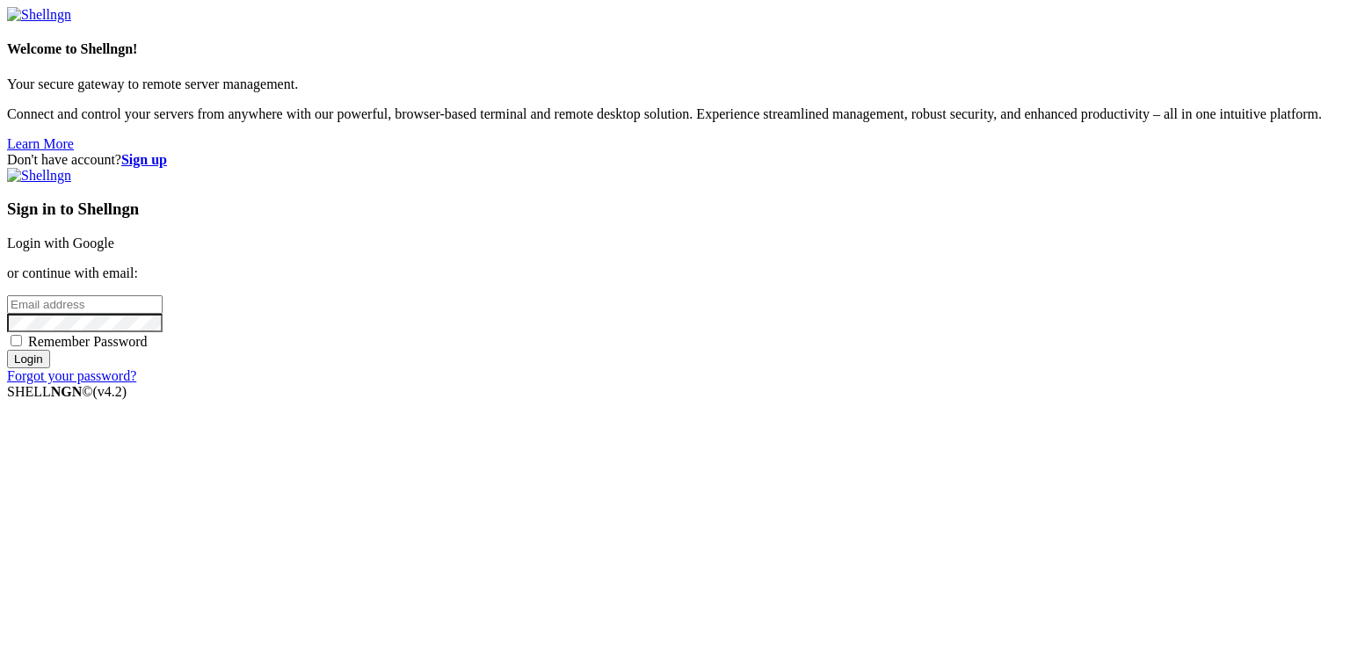 This screenshot has width=1350, height=653. I want to click on h3: Sign in to Shellngn, so click(675, 209).